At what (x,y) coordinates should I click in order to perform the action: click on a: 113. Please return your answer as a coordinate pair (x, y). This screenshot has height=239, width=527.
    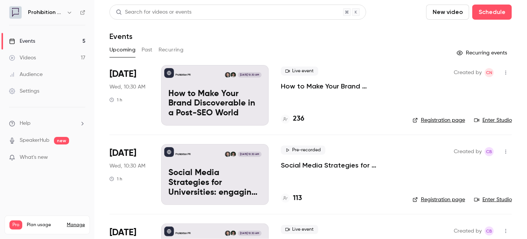
    Looking at the image, I should click on (292, 198).